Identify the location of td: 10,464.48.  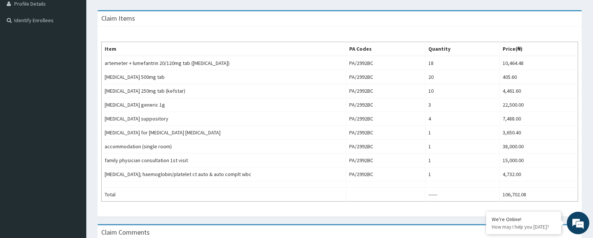
(539, 63).